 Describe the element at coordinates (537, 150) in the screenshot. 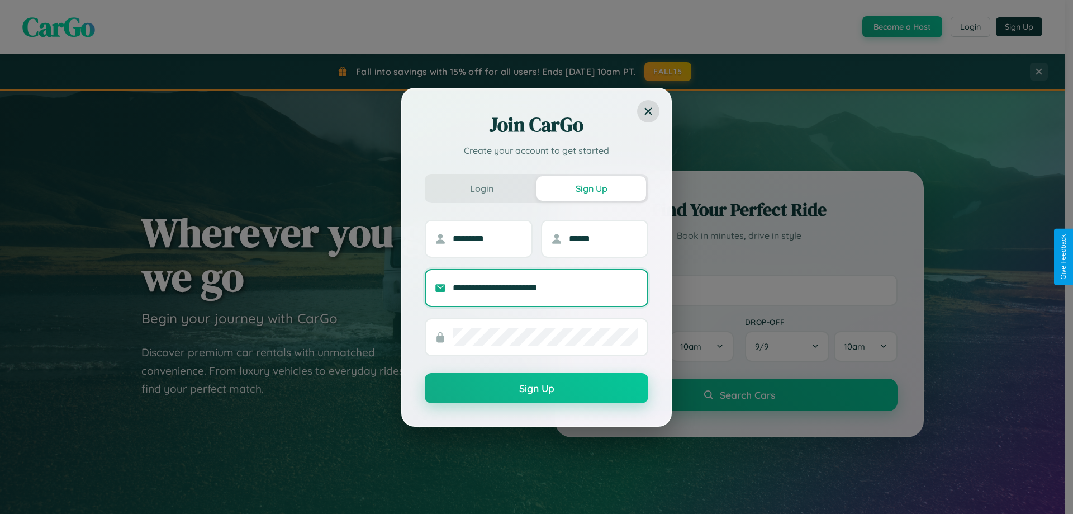

I see `p: Create your account to get started` at that location.